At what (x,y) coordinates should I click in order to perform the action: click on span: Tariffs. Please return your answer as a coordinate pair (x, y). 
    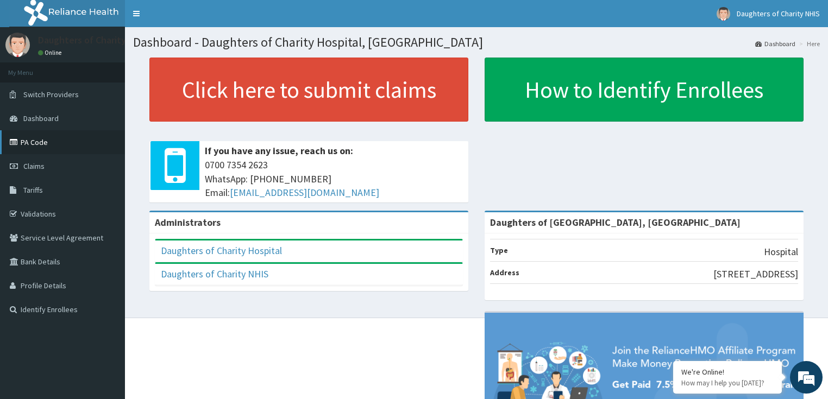
    Looking at the image, I should click on (33, 190).